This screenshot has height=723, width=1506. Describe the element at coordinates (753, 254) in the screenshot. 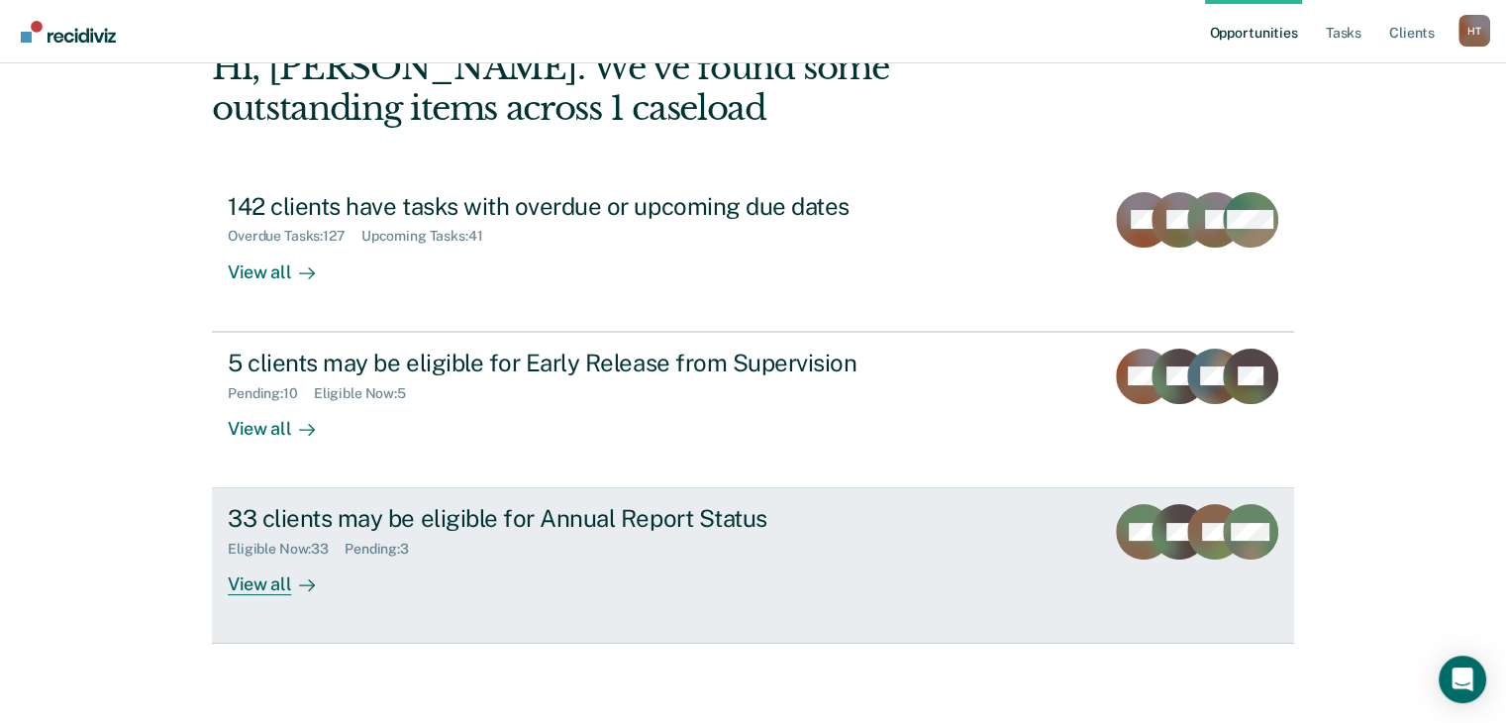

I see `a: 142 clients have tasks with overdue or upcoming due datesOverdue Tasks:127Upcoming Tasks:41View all` at that location.